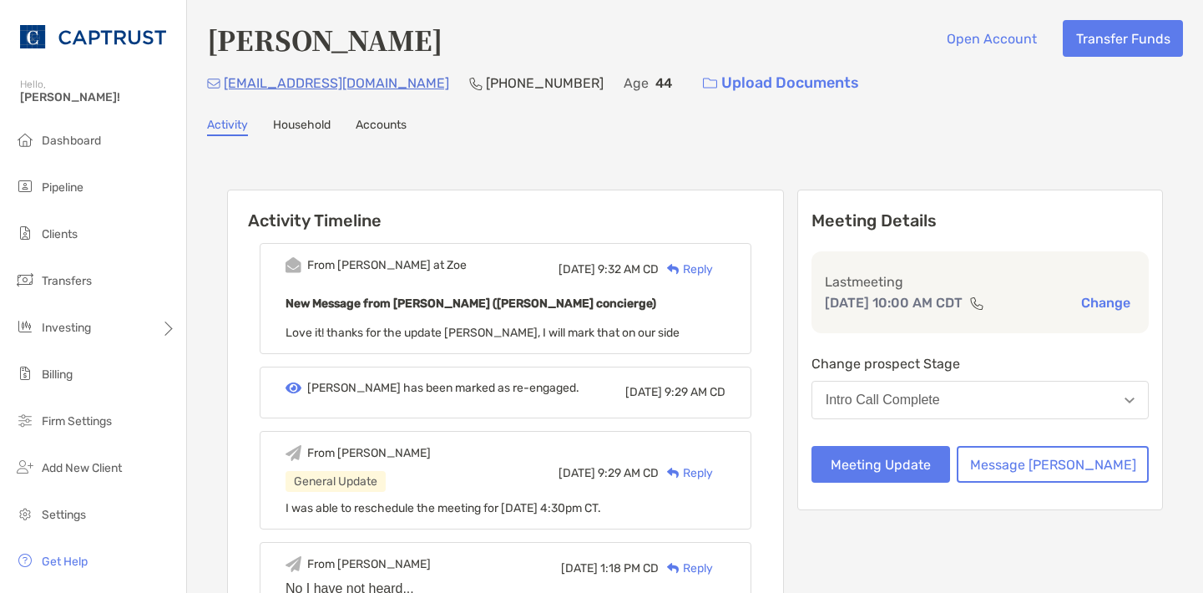  I want to click on img: communication type, so click(977, 303).